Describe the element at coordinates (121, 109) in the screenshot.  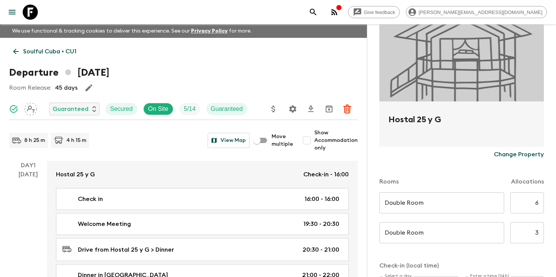
I see `div: Secured` at that location.